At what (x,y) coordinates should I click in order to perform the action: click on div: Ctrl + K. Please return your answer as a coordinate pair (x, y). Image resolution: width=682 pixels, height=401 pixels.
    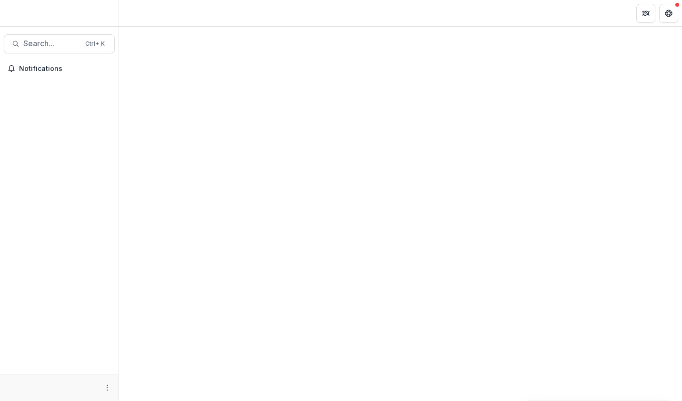
    Looking at the image, I should click on (95, 44).